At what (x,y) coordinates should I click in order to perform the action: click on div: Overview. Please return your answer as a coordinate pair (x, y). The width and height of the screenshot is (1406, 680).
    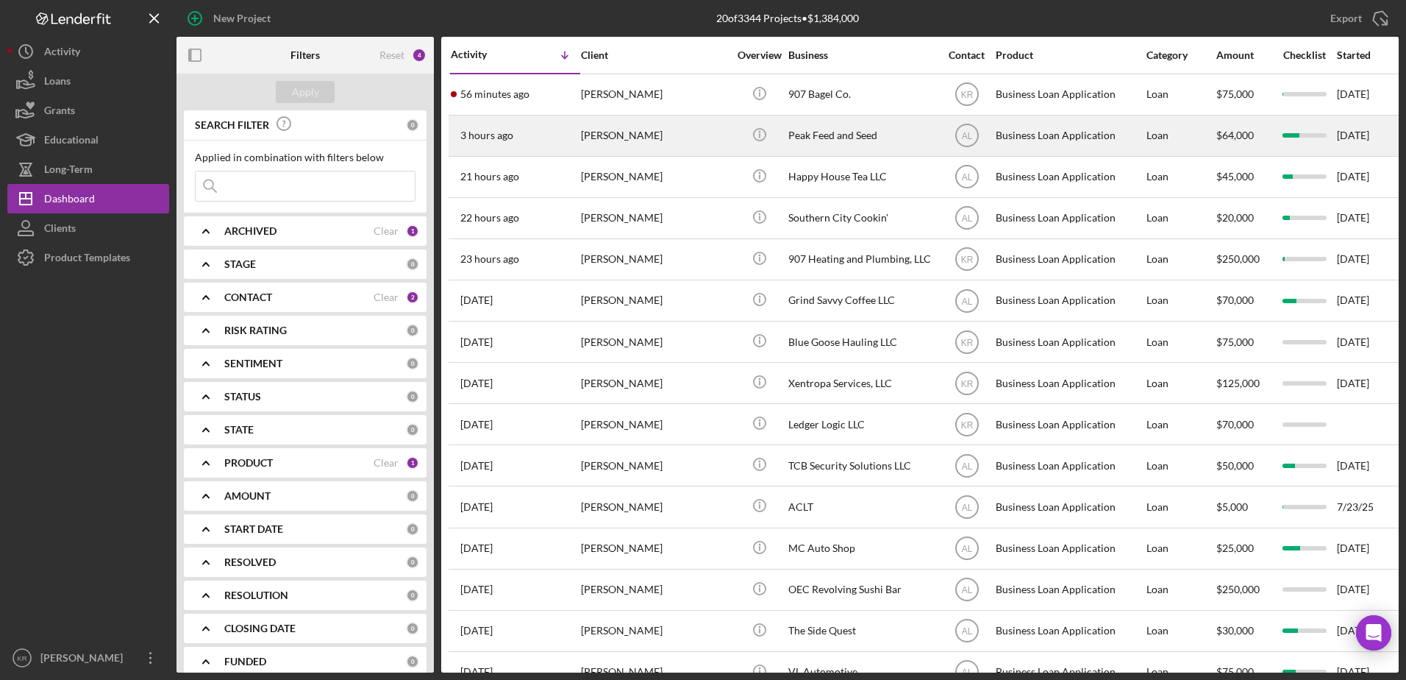
    Looking at the image, I should click on (759, 55).